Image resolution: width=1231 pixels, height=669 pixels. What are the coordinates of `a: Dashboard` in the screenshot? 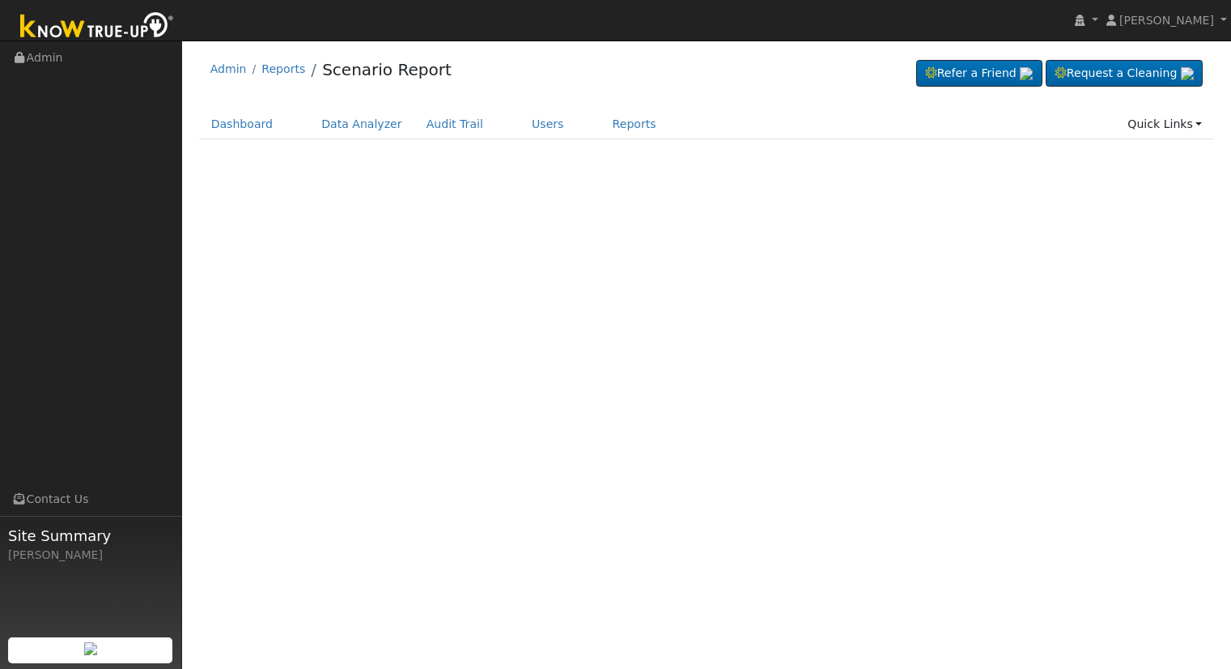 It's located at (242, 124).